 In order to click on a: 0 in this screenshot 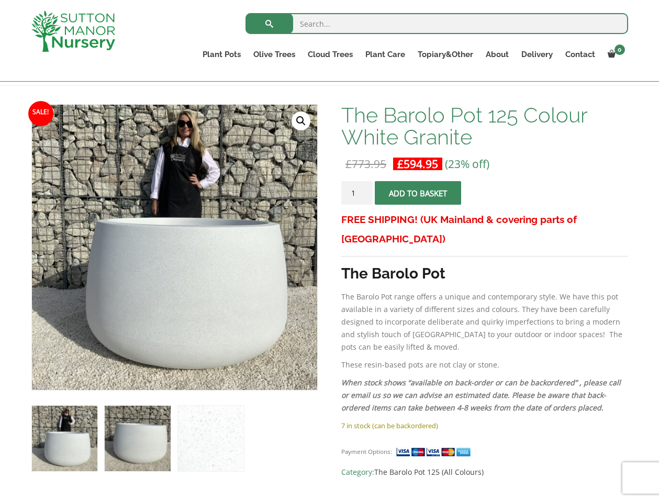, I will do `click(614, 54)`.